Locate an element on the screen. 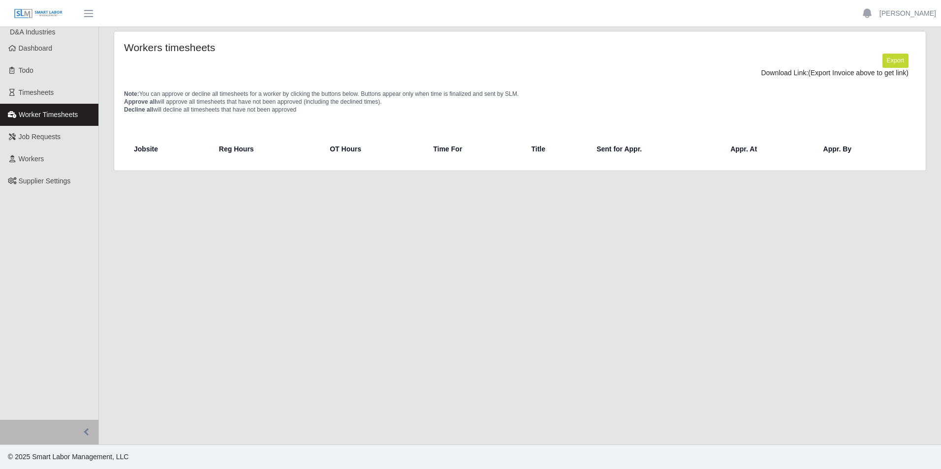  span: Decline all is located at coordinates (138, 110).